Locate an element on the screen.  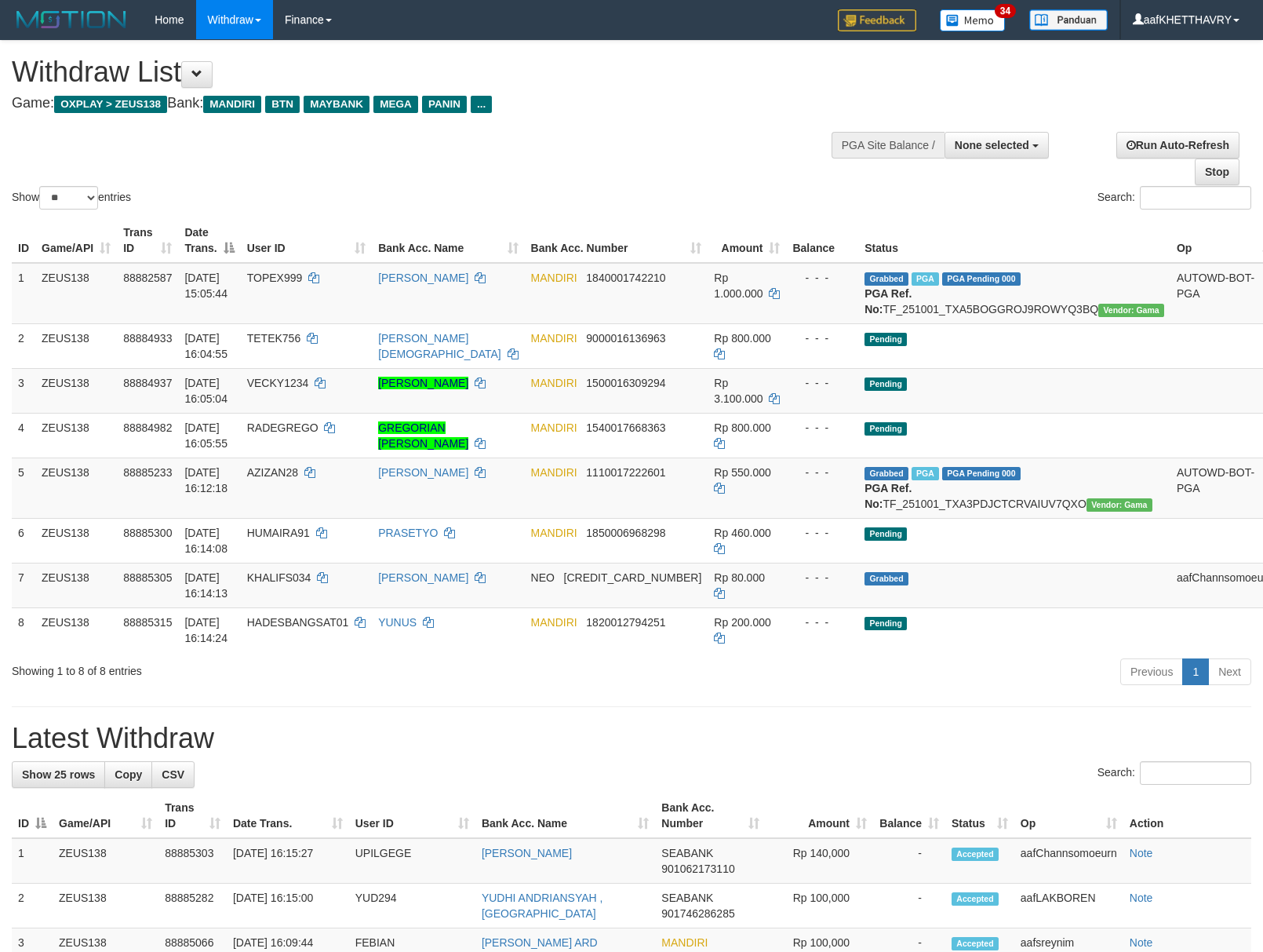
button: None selected is located at coordinates (996, 145).